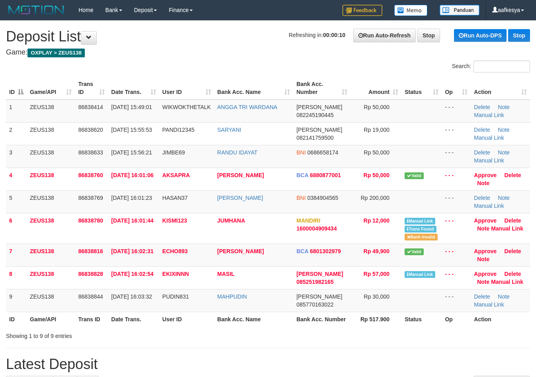 This screenshot has height=377, width=536. I want to click on span: 86838633, so click(90, 153).